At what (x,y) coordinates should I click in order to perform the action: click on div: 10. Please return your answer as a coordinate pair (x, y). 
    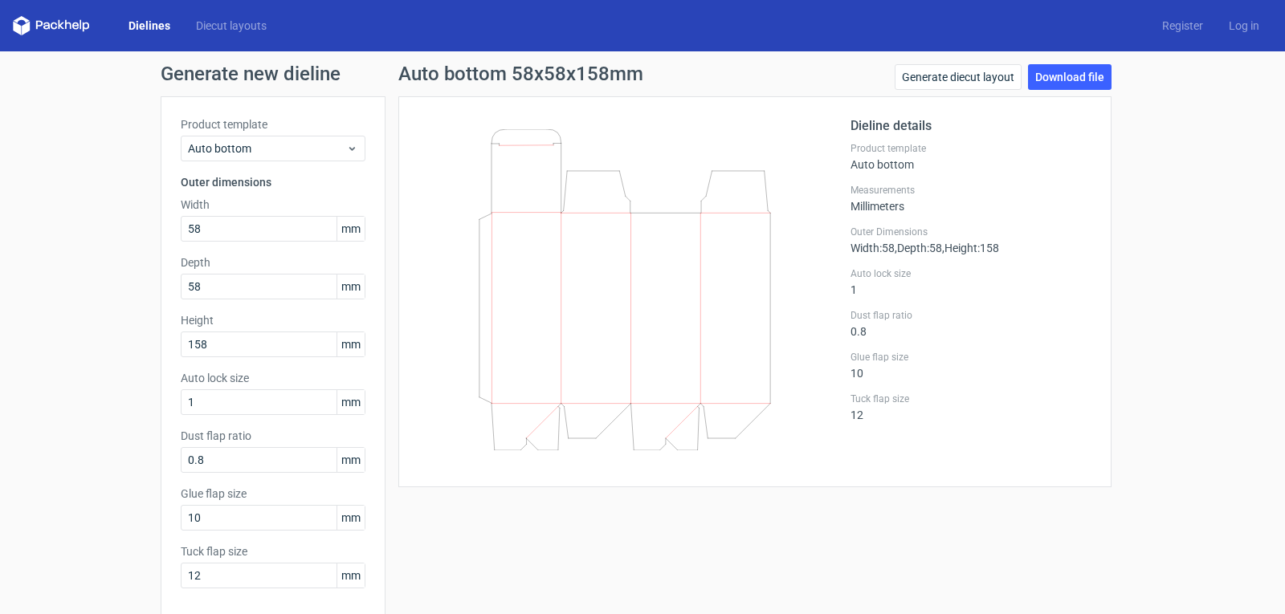
    Looking at the image, I should click on (971, 365).